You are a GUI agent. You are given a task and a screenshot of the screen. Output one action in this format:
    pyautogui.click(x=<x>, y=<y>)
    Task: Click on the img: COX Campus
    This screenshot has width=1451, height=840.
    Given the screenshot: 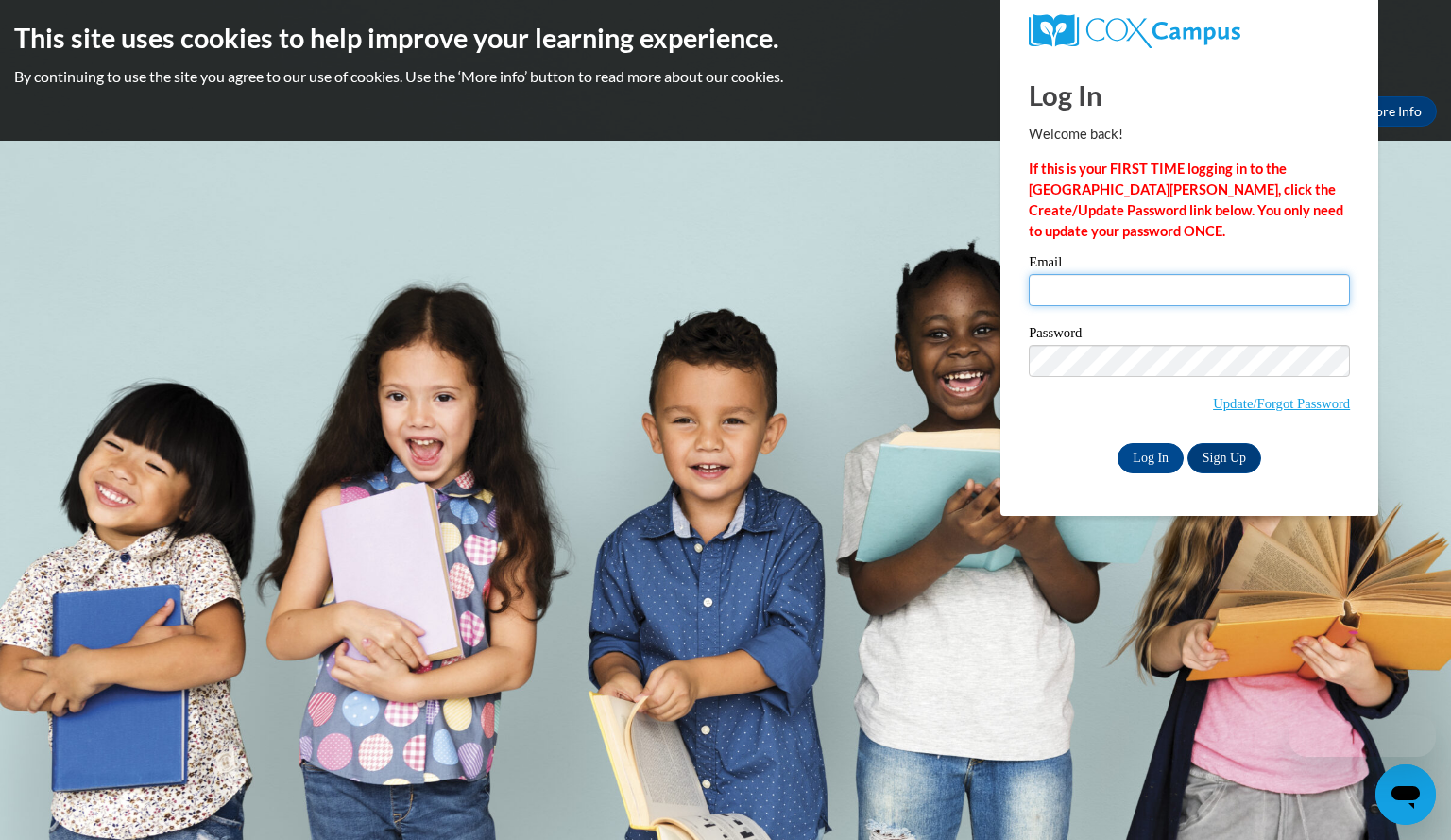 What is the action you would take?
    pyautogui.click(x=1135, y=31)
    